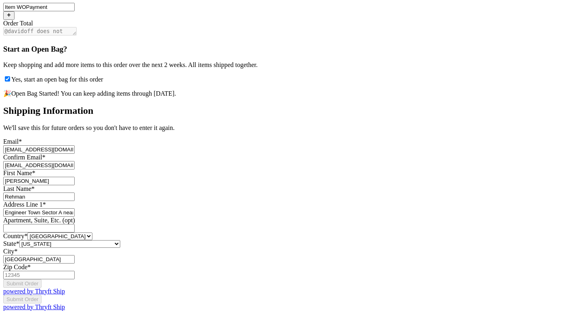 The height and width of the screenshot is (314, 581). I want to click on input: First Name, so click(39, 181).